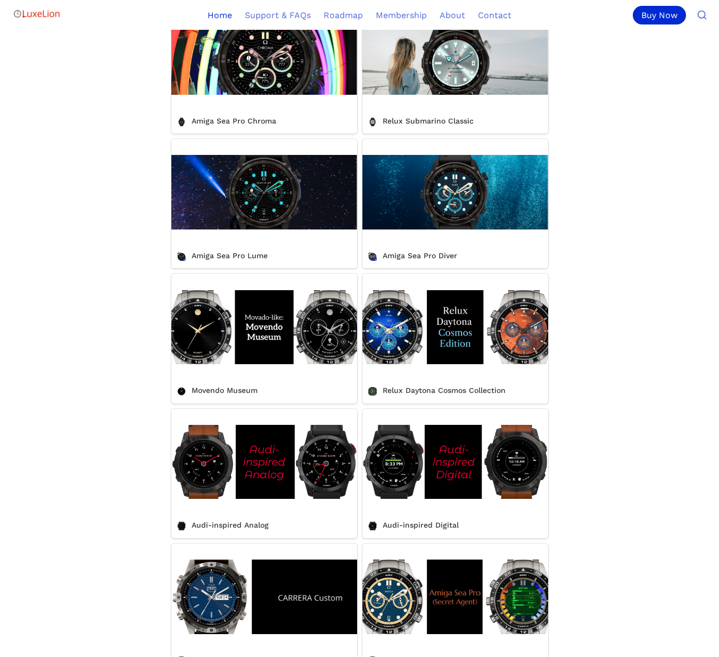 This screenshot has width=719, height=657. What do you see at coordinates (662, 15) in the screenshot?
I see `a: Buy Now` at bounding box center [662, 15].